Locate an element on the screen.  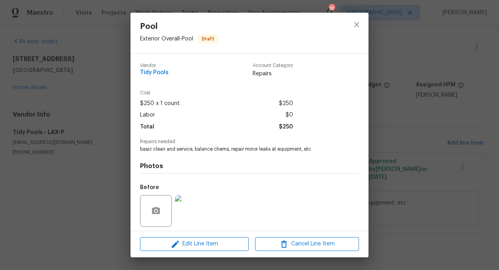
h5: Before is located at coordinates (149, 188).